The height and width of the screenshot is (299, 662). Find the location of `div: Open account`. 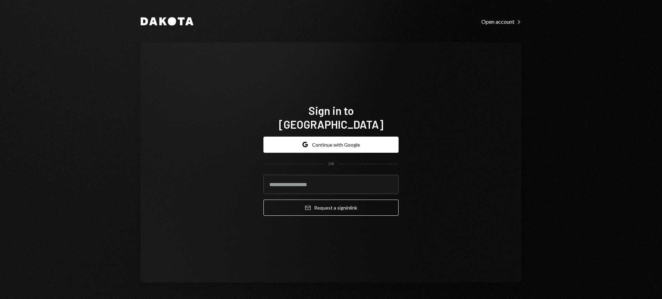

div: Open account is located at coordinates (501, 22).